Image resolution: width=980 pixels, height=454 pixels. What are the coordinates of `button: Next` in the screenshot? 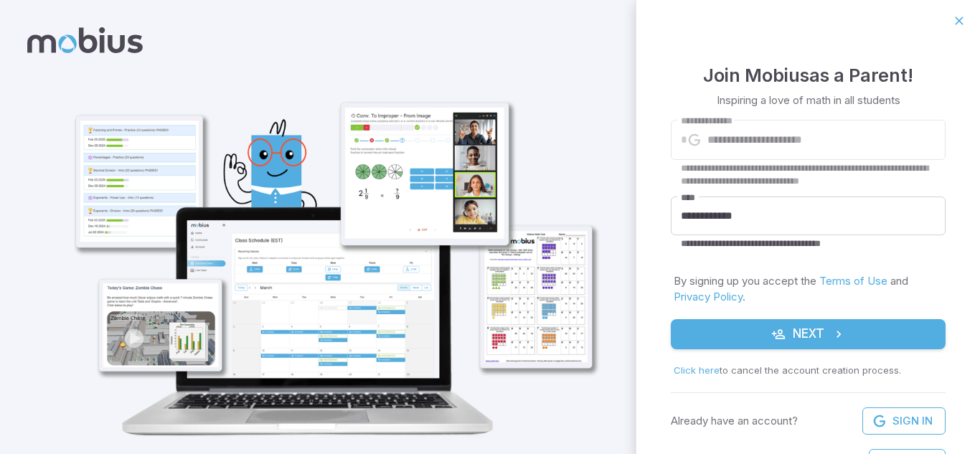 It's located at (808, 334).